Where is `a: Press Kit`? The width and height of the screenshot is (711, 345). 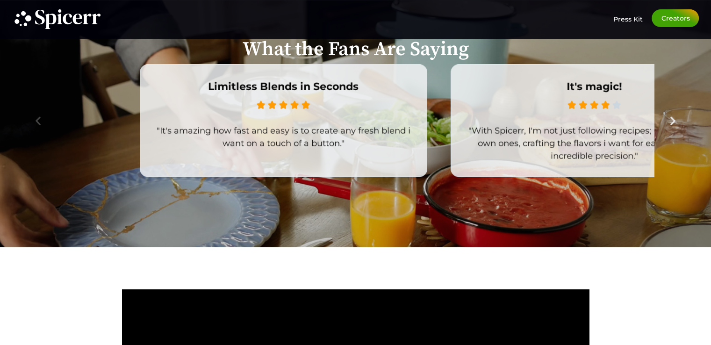
a: Press Kit is located at coordinates (627, 16).